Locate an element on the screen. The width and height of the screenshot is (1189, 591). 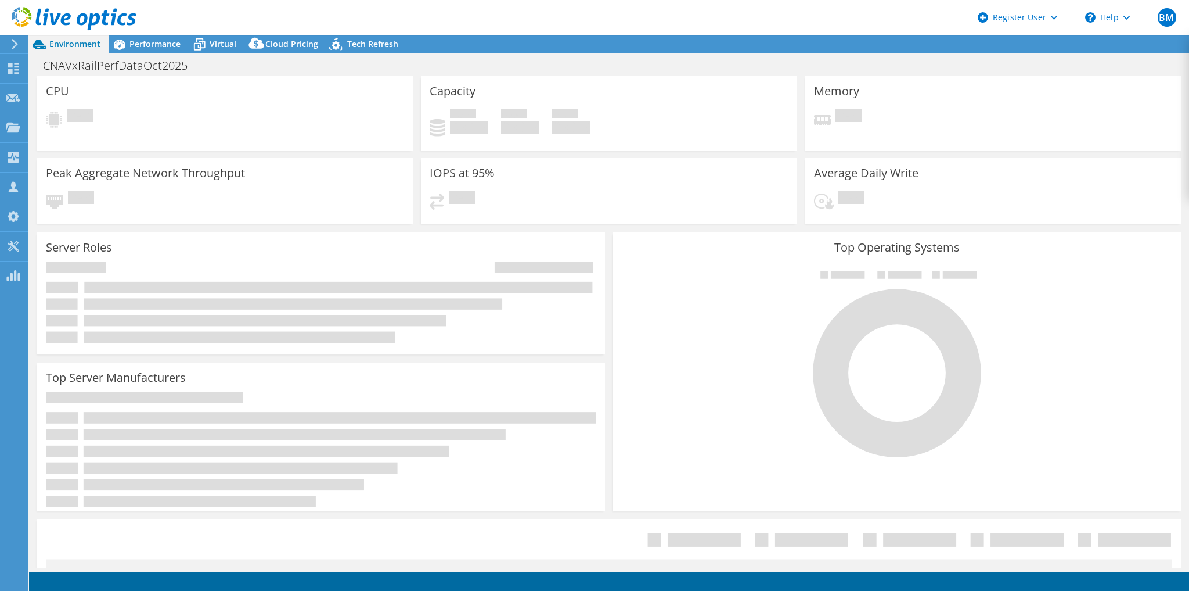
span: Used is located at coordinates (463, 115).